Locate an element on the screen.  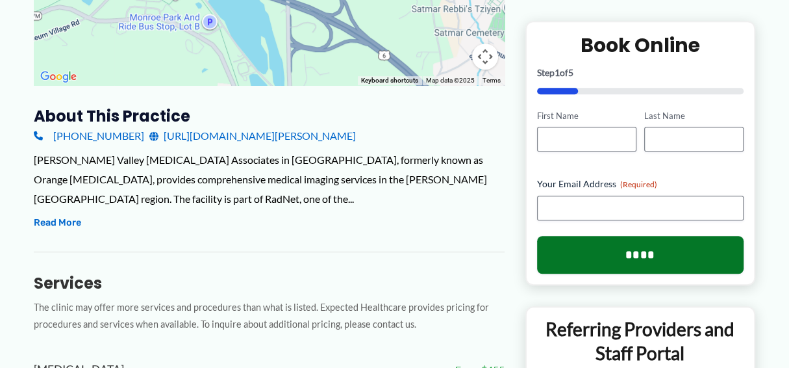
label: First Name is located at coordinates (586, 116).